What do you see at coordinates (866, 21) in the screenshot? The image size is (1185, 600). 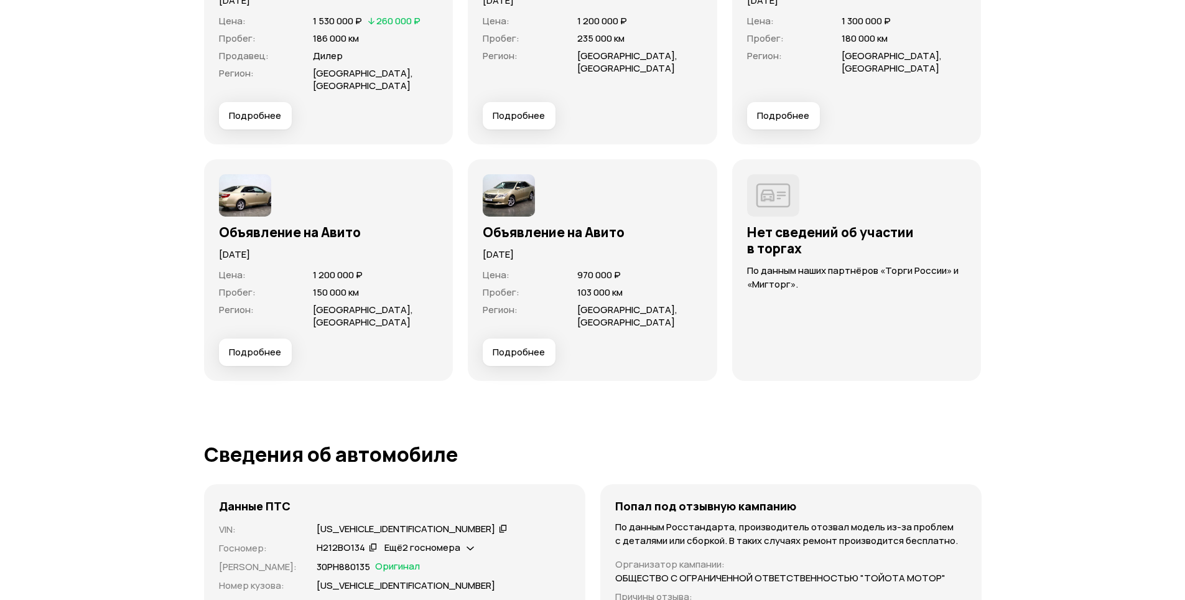 I see `span: 1 300 000 ₽` at bounding box center [866, 21].